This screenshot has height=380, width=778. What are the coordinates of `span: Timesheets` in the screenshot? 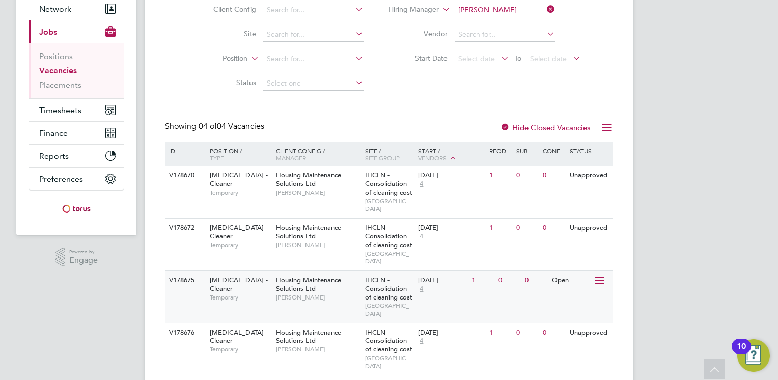 It's located at (60, 110).